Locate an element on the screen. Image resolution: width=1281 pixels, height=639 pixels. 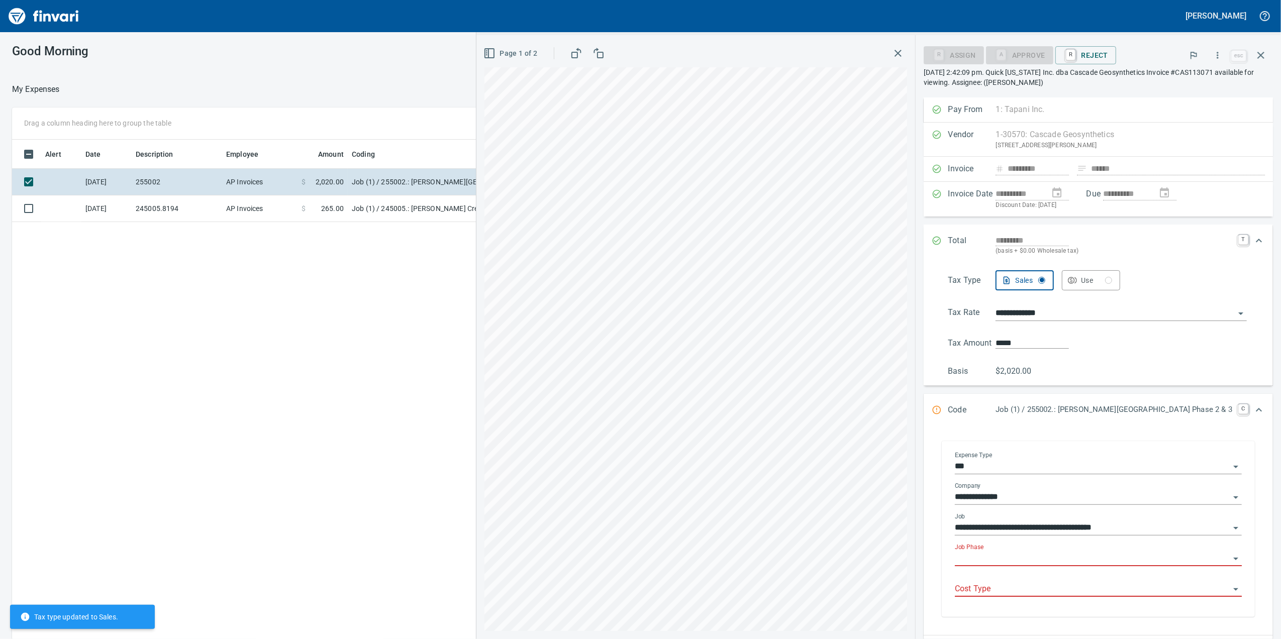
p: Tax Rate is located at coordinates (971, 314).